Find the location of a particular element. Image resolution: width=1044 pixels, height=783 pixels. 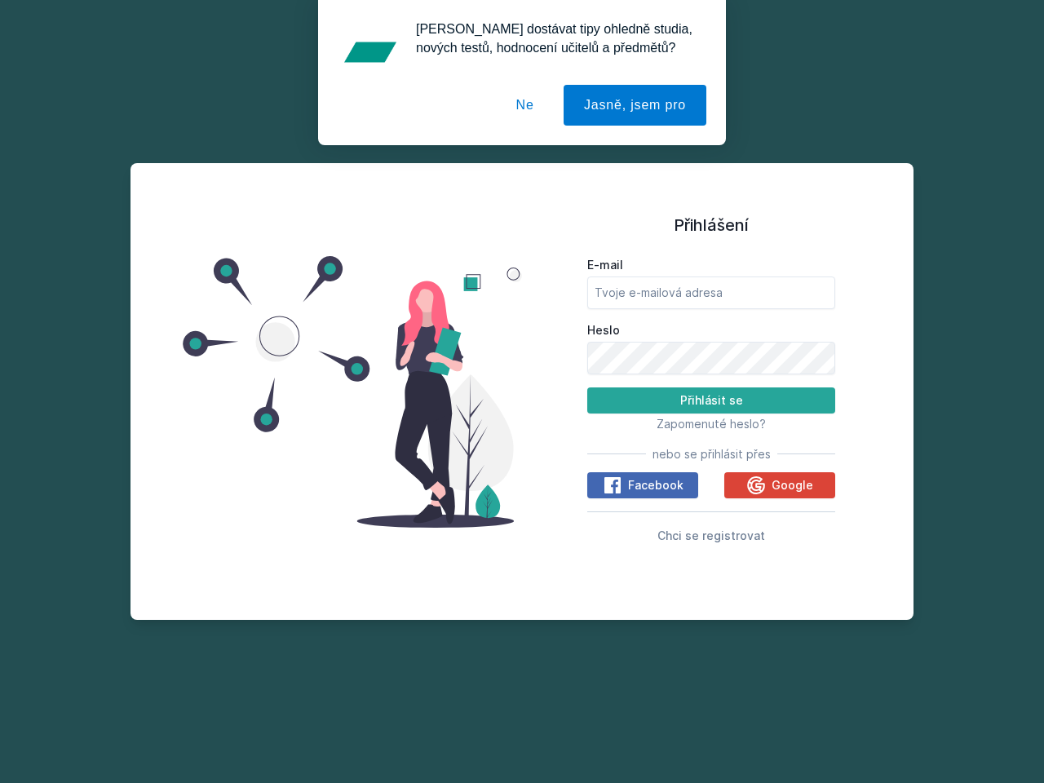

span: nebo se přihlásit přes is located at coordinates (711, 454).